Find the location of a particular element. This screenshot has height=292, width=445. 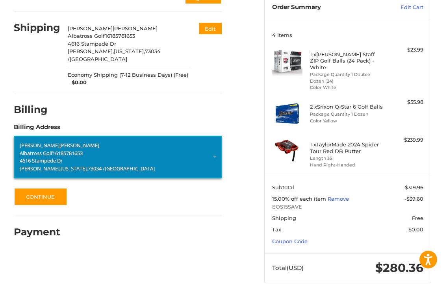

span: $319.96 is located at coordinates (414, 187).